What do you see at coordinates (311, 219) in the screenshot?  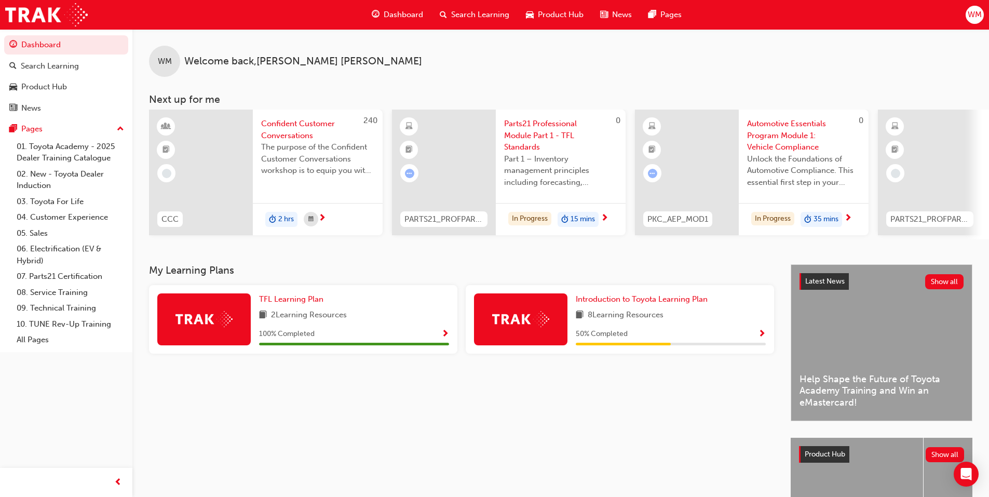 I see `span: calendar-icon` at bounding box center [311, 219].